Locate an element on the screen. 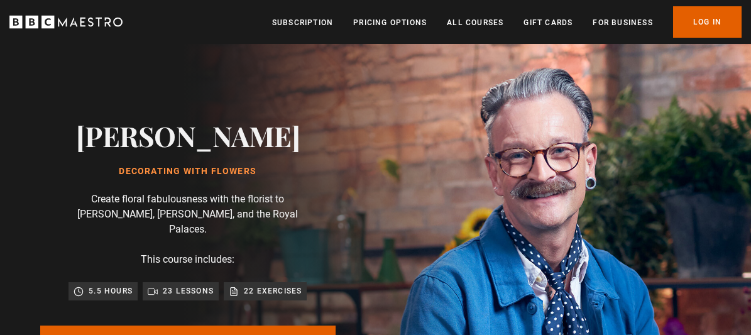  a: Subscription is located at coordinates (302, 23).